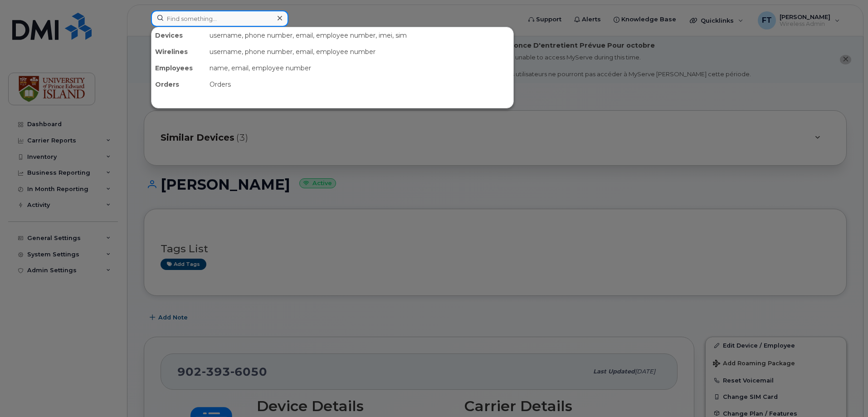 This screenshot has height=417, width=868. Describe the element at coordinates (179, 52) in the screenshot. I see `div: Wirelines` at that location.